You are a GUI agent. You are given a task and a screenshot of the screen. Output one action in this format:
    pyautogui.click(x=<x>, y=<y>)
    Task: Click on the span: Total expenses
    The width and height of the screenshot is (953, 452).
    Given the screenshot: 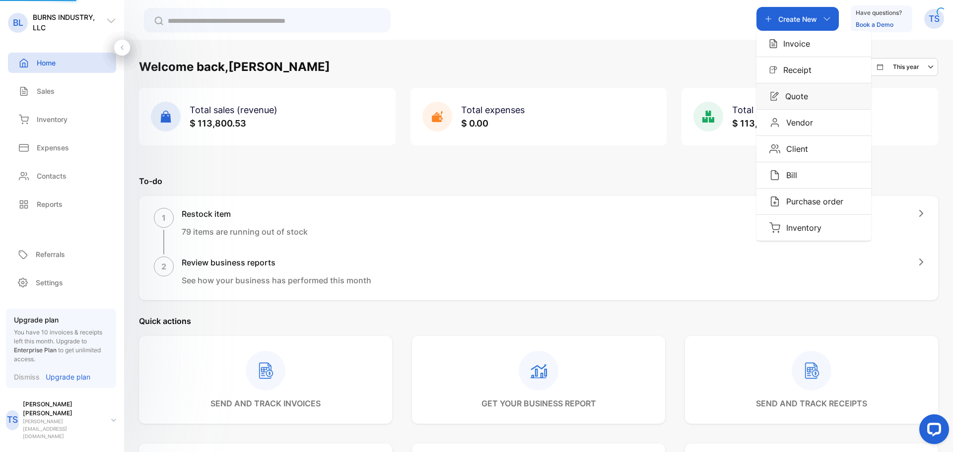 What is the action you would take?
    pyautogui.click(x=493, y=110)
    